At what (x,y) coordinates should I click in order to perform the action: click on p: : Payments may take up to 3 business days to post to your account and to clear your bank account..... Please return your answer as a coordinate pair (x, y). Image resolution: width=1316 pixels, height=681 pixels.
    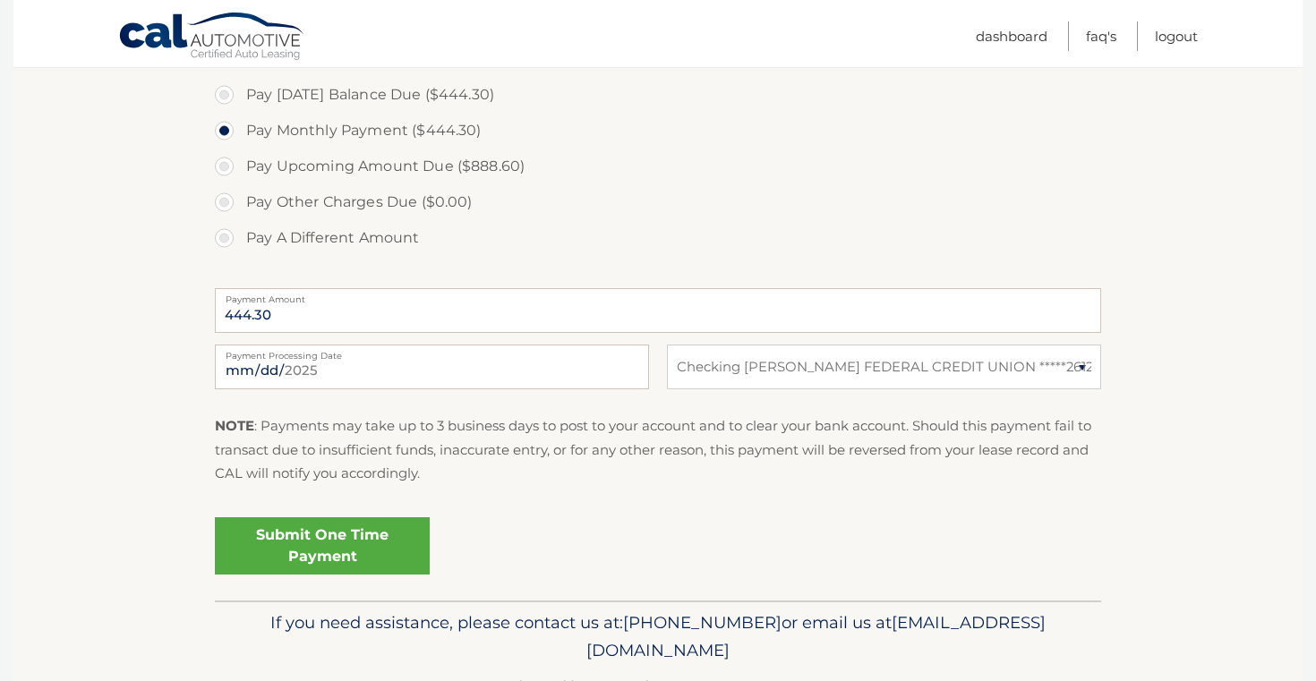
    Looking at the image, I should click on (658, 449).